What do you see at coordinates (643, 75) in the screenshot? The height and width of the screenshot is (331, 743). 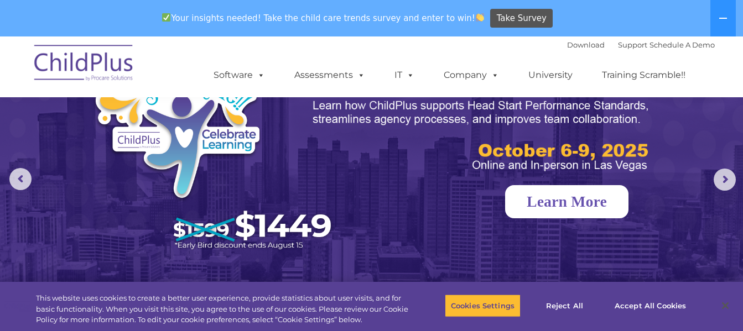 I see `a: Training Scramble!!` at bounding box center [643, 75].